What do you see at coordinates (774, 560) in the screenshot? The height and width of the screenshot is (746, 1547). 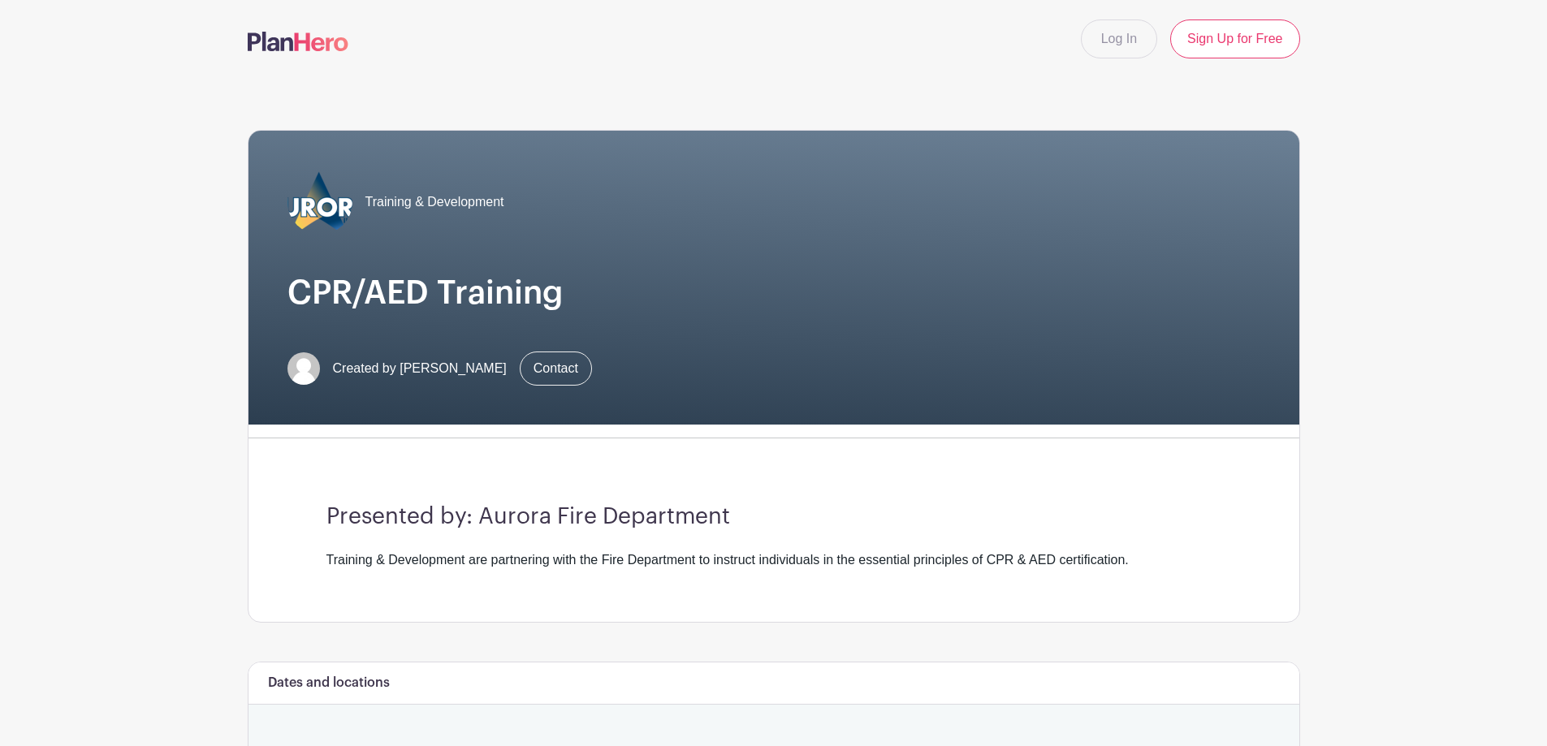 I see `div: Training & Development are partnering with the Fire Department to instruct individuals in the ess...` at bounding box center [774, 560].